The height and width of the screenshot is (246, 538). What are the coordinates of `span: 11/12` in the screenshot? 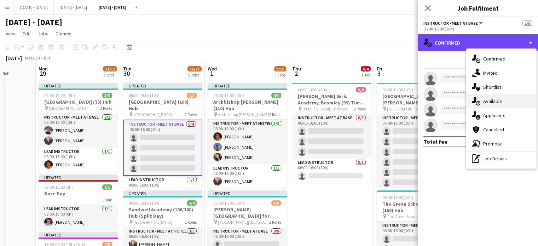 It's located at (110, 69).